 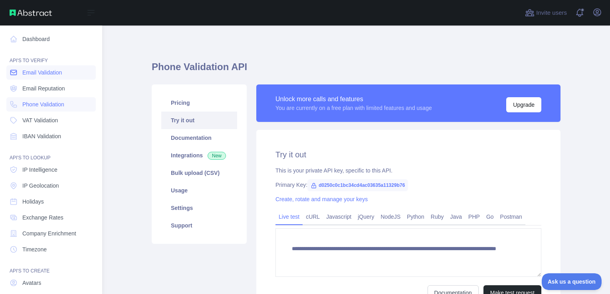 What do you see at coordinates (415, 217) in the screenshot?
I see `a: Python` at bounding box center [415, 217].